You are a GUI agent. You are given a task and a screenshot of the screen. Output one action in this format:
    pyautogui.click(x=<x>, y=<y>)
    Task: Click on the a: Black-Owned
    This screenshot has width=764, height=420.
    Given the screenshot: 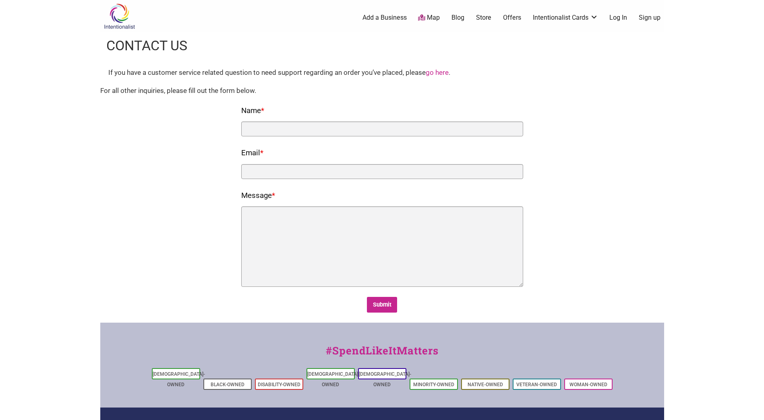 What is the action you would take?
    pyautogui.click(x=228, y=385)
    